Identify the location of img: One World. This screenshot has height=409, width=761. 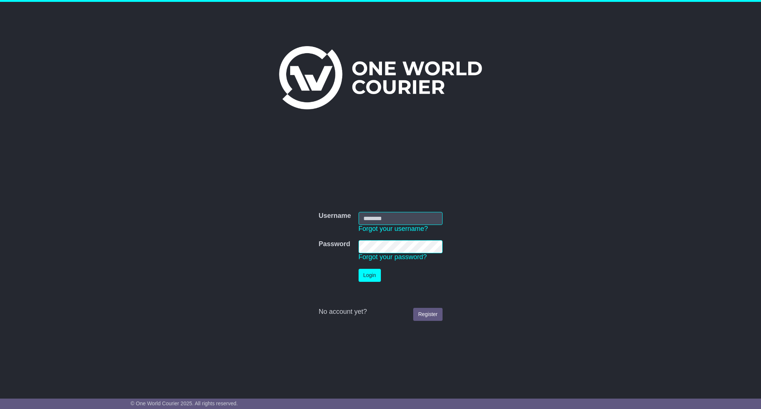
(380, 78).